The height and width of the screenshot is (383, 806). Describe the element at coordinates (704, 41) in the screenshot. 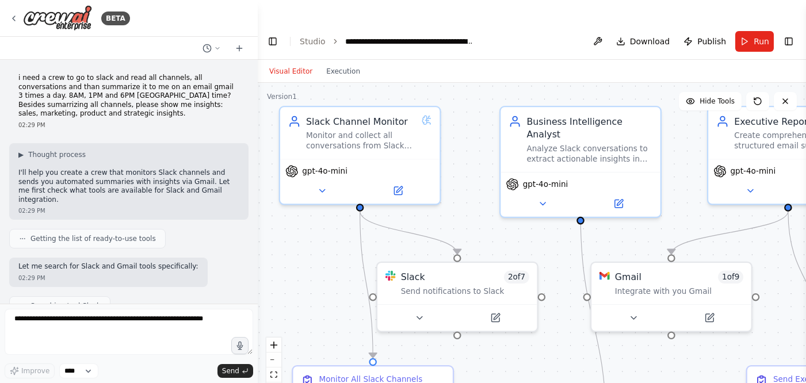

I see `button: Publish` at that location.